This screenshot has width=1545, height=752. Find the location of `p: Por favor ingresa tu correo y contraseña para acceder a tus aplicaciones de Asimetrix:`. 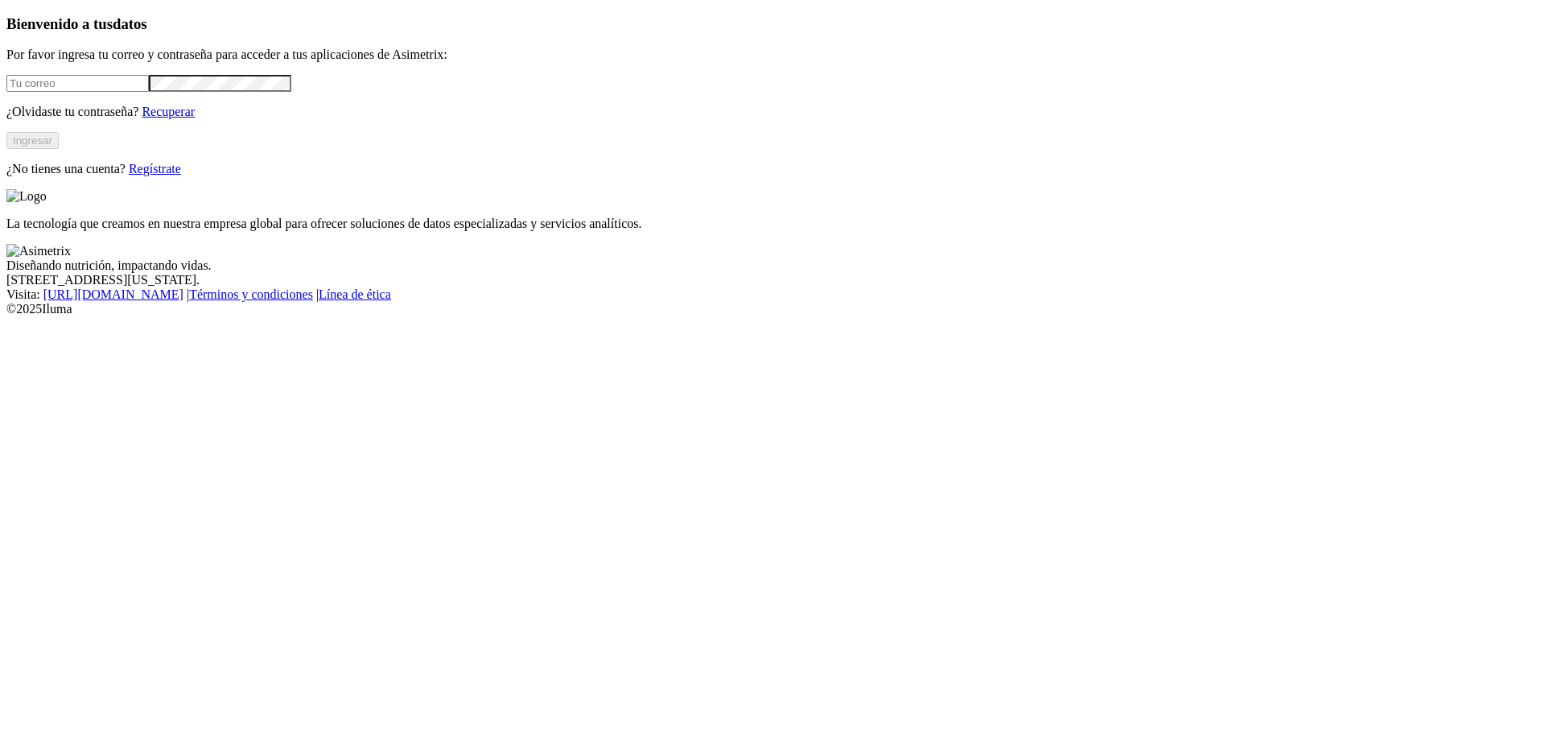

p: Por favor ingresa tu correo y contraseña para acceder a tus aplicaciones de Asimetrix: is located at coordinates (773, 55).